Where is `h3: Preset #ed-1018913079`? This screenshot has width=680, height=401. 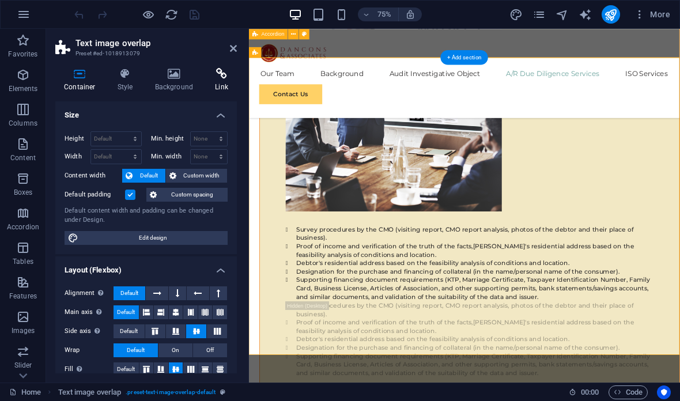
h3: Preset #ed-1018913079 is located at coordinates (145, 54).